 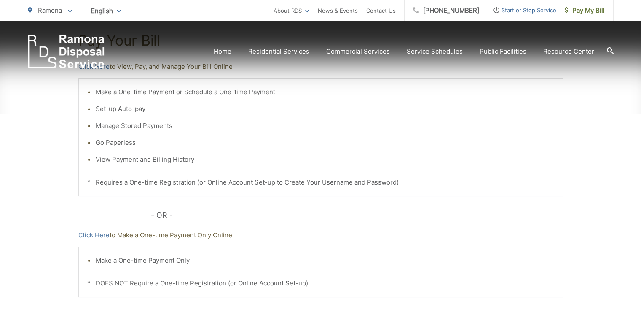 What do you see at coordinates (381, 11) in the screenshot?
I see `a: Contact Us` at bounding box center [381, 11].